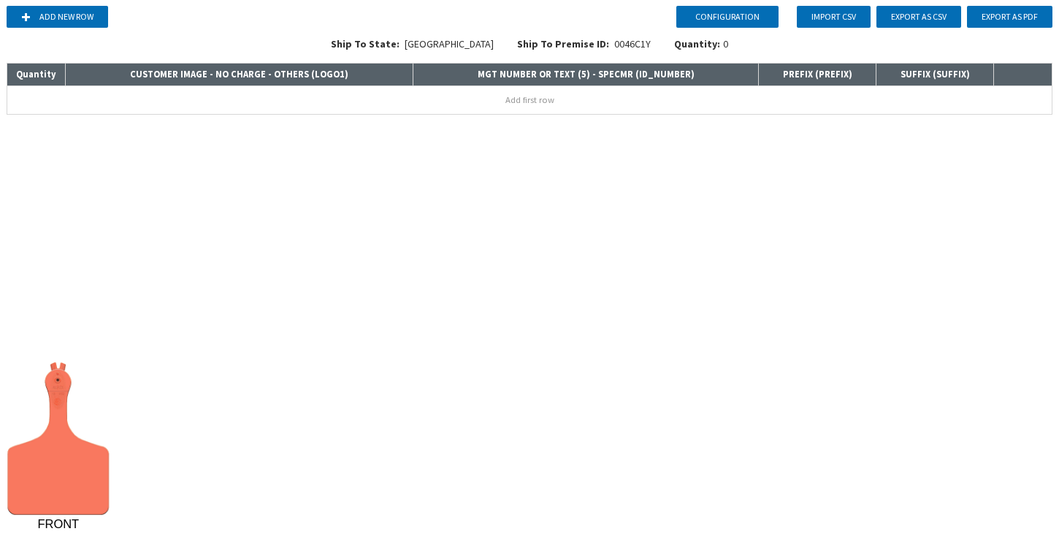 The width and height of the screenshot is (1059, 534). What do you see at coordinates (919, 17) in the screenshot?
I see `button: Export as CSV` at bounding box center [919, 17].